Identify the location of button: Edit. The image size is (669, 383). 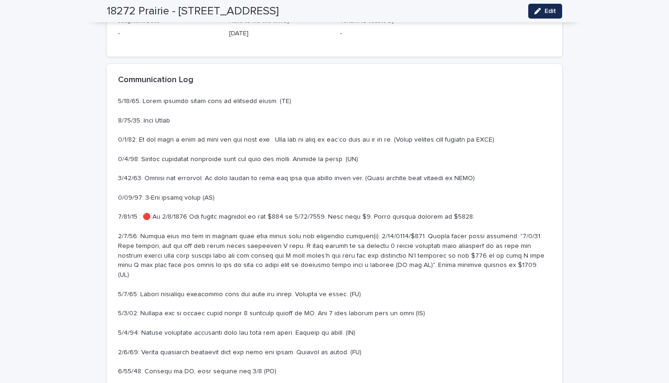
(545, 11).